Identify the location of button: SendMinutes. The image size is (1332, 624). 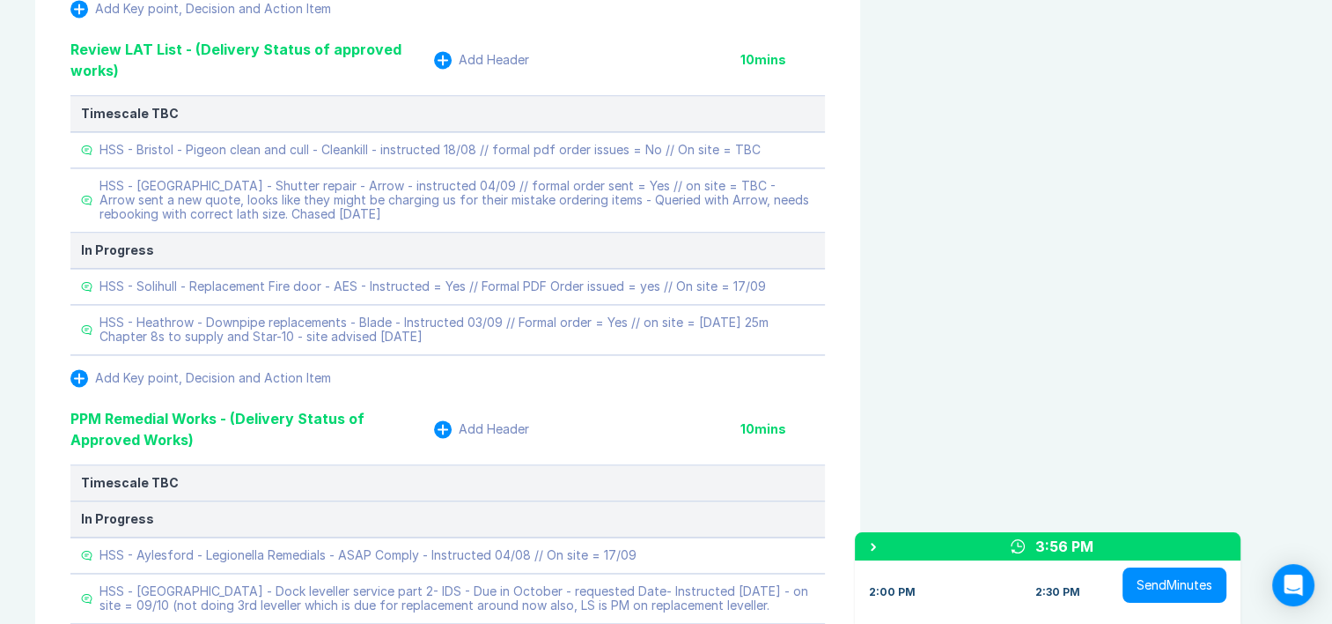
(1175, 585).